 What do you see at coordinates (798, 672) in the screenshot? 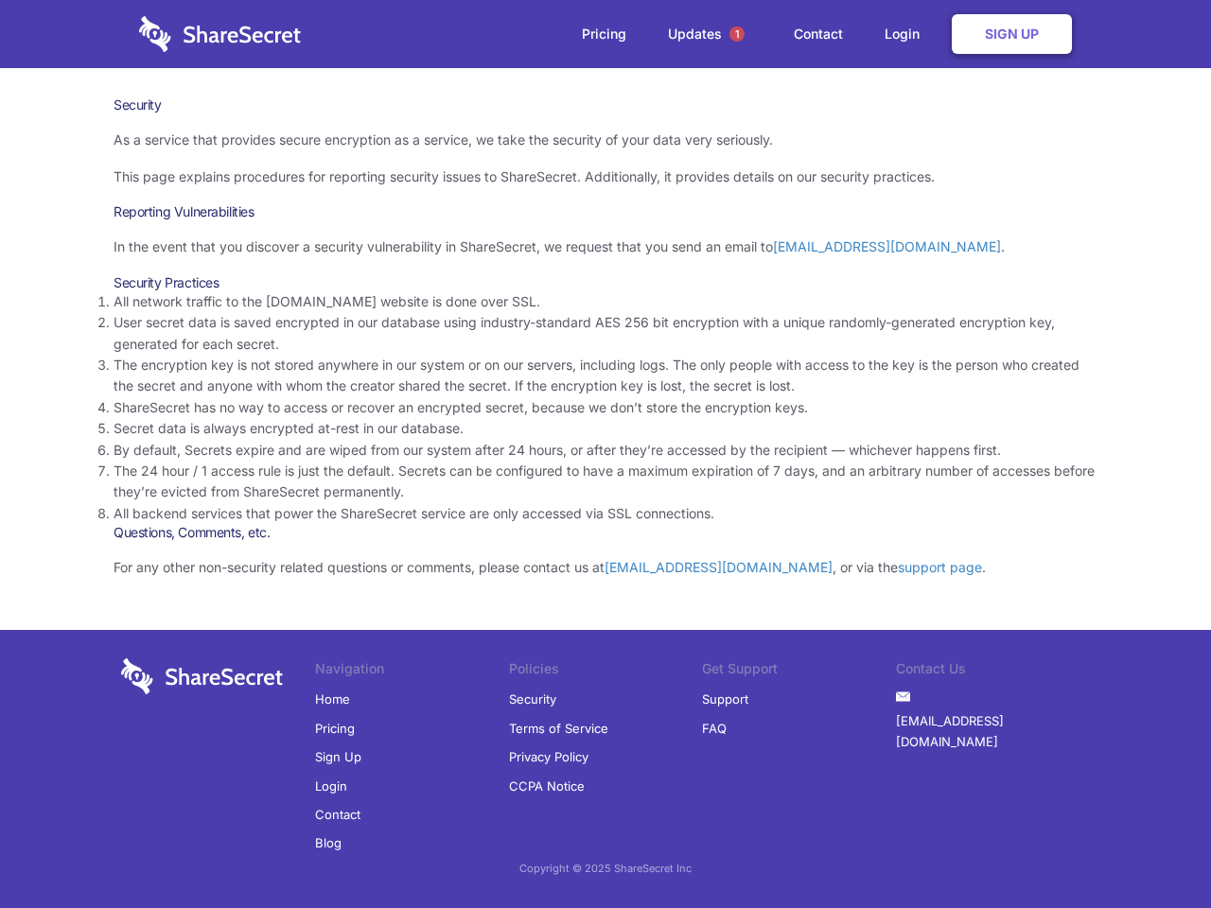
I see `li: Get Support` at bounding box center [798, 672].